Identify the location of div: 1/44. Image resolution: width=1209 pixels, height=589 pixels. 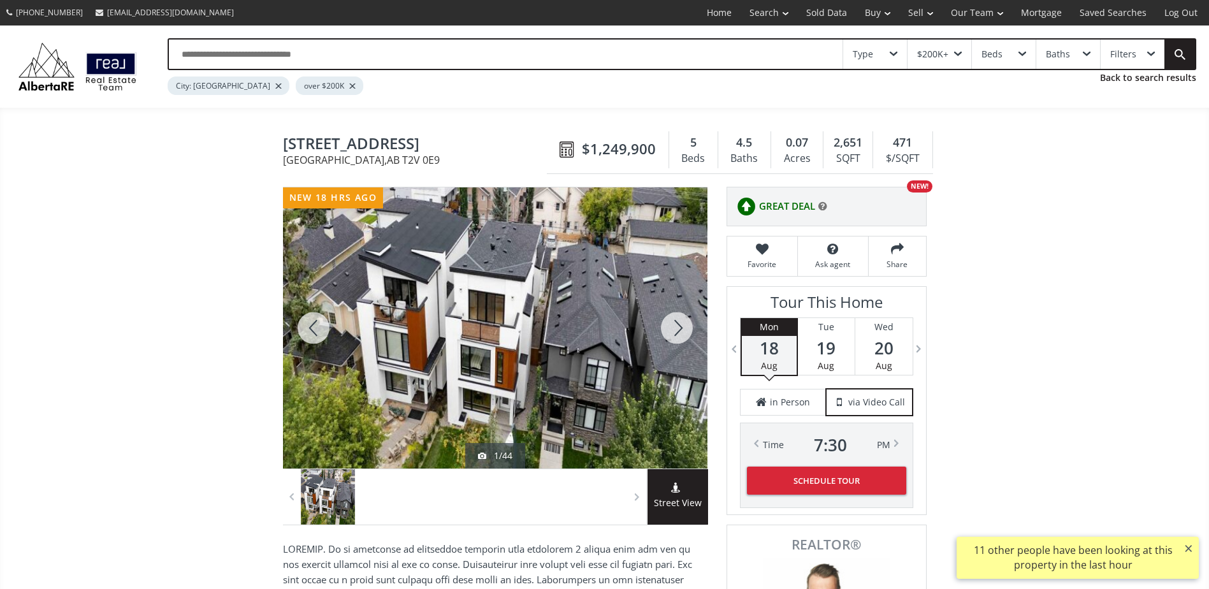
(495, 456).